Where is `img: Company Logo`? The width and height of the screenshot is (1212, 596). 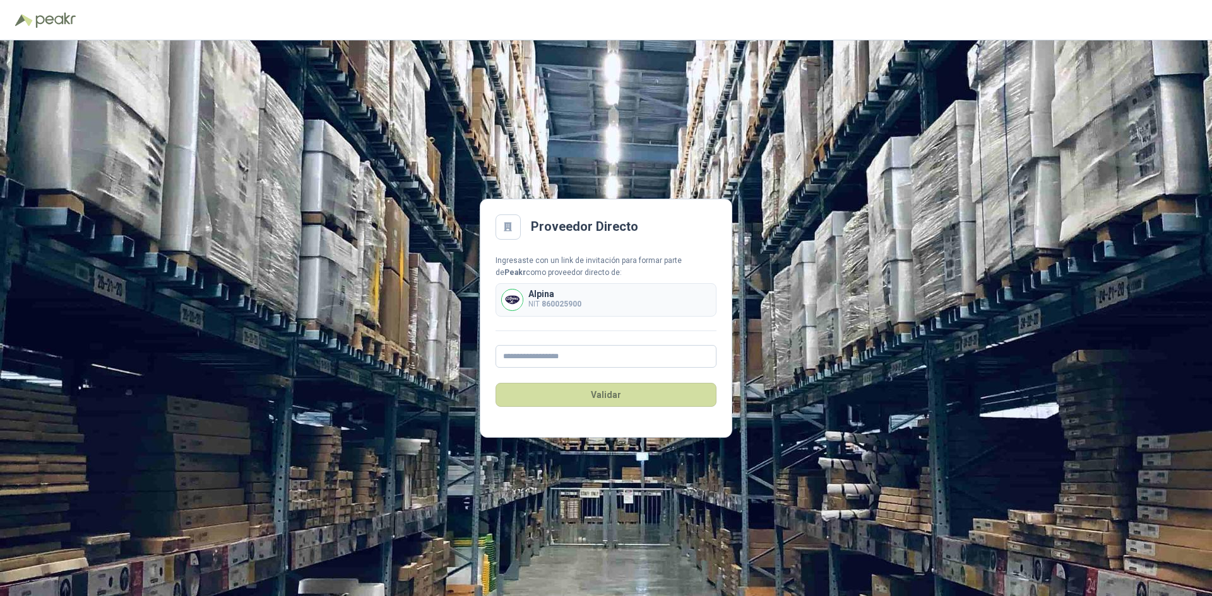
img: Company Logo is located at coordinates (512, 300).